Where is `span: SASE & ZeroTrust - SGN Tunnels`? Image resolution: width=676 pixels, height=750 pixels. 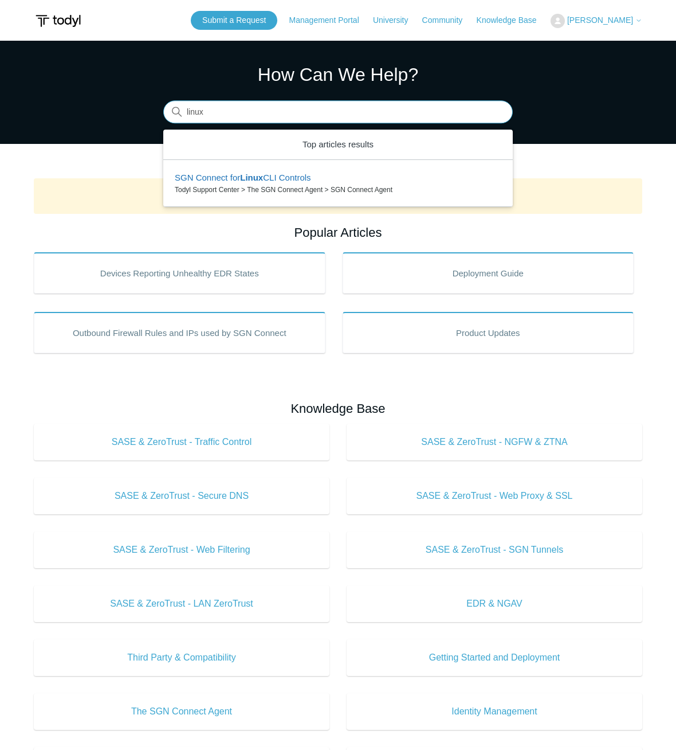
span: SASE & ZeroTrust - SGN Tunnels is located at coordinates (495, 550).